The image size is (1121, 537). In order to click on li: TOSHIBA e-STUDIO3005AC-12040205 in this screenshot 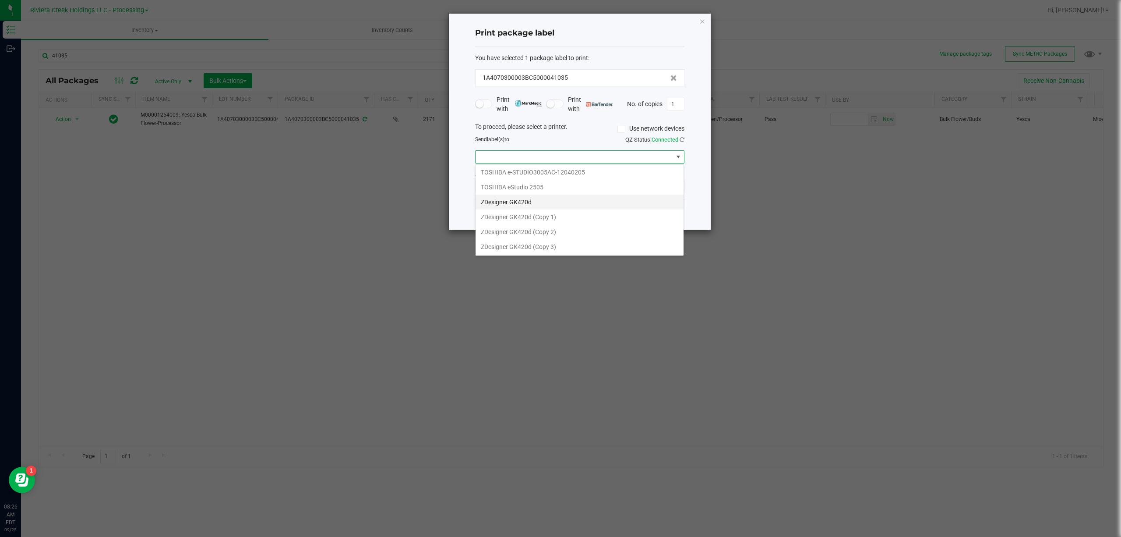, I will do `click(580, 172)`.